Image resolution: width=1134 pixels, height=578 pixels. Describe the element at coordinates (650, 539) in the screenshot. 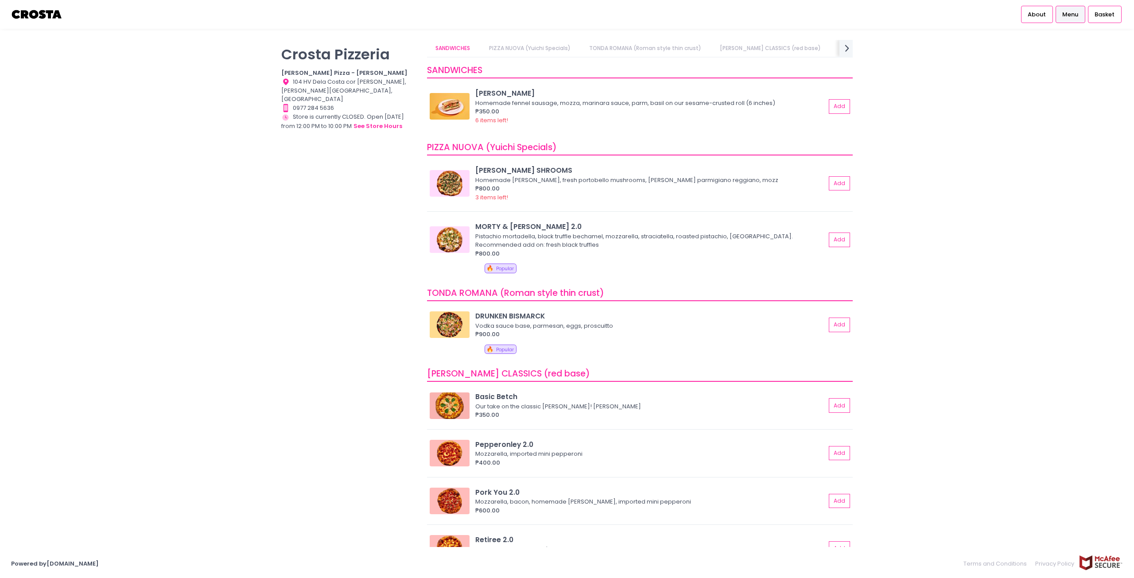

I see `div: Retiree 2.0` at that location.